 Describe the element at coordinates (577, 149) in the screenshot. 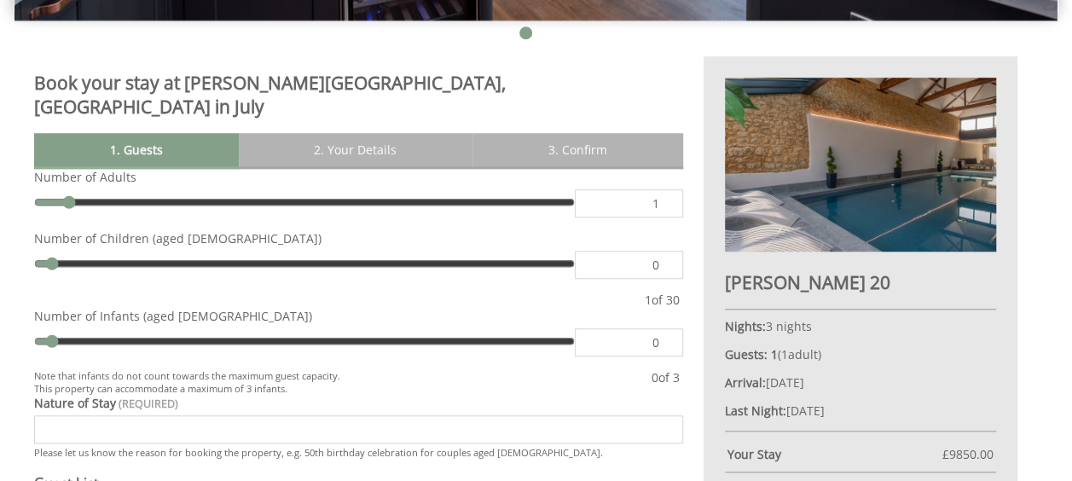

I see `a: 3. Confirm` at that location.